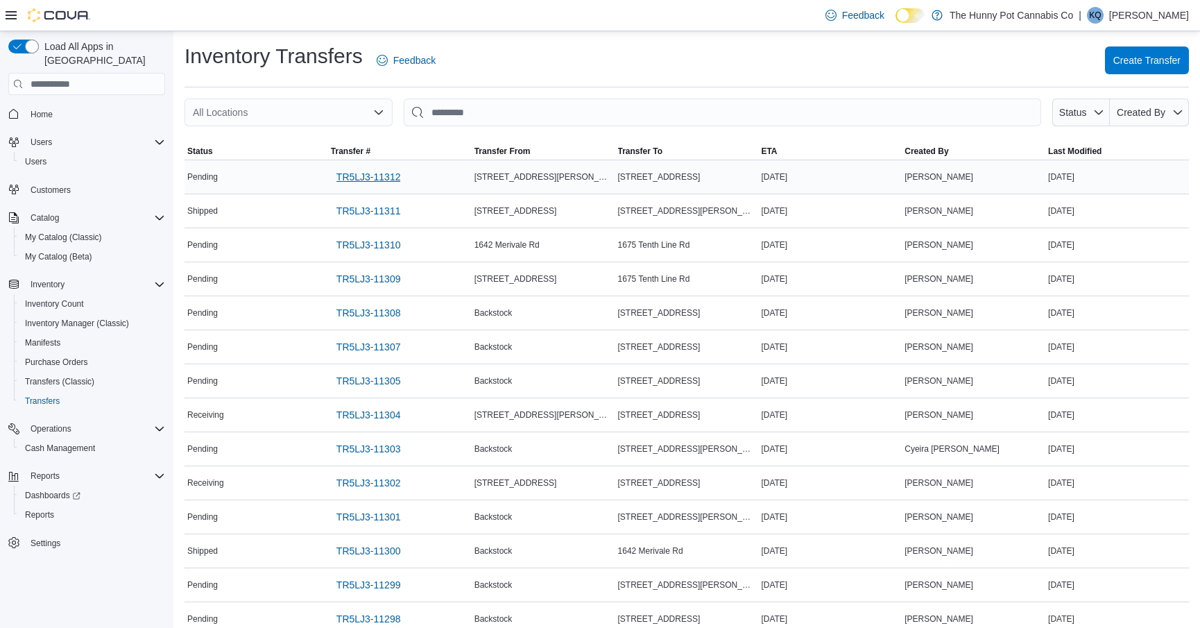 Image resolution: width=1200 pixels, height=628 pixels. I want to click on a: TR5LJ3-11304, so click(368, 415).